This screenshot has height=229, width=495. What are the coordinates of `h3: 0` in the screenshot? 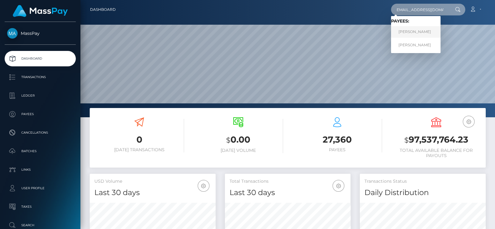 It's located at (139, 140).